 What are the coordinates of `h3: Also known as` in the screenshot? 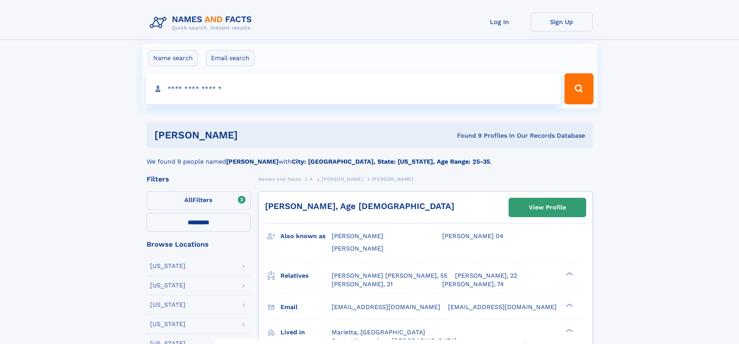 It's located at (306, 236).